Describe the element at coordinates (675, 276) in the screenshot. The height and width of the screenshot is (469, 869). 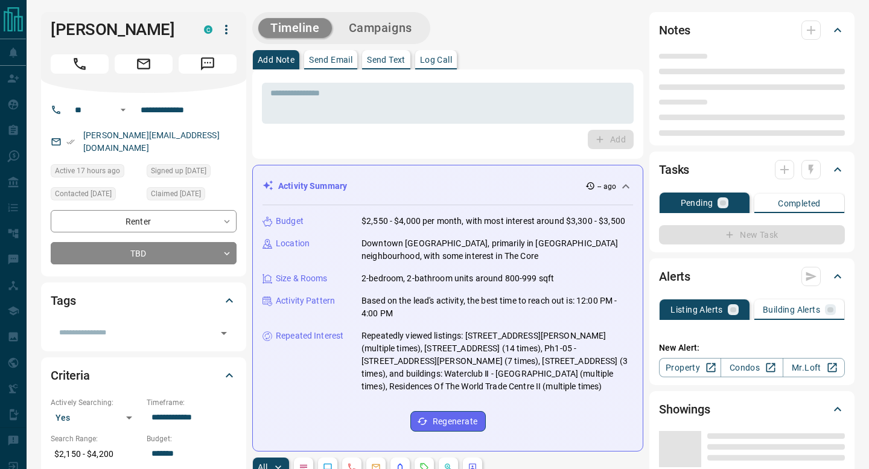
I see `h2: Alerts` at that location.